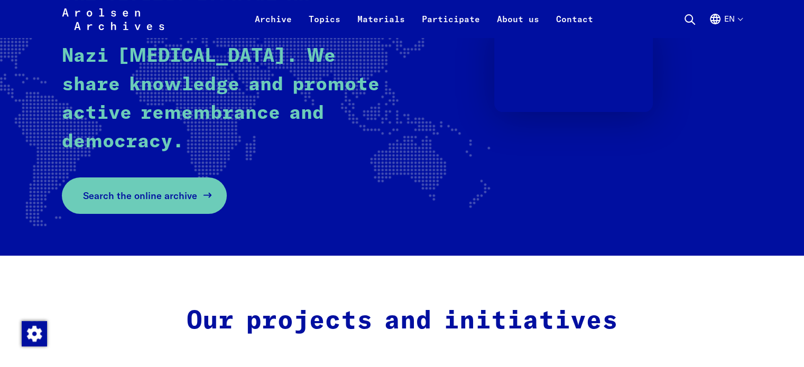  I want to click on a: Archive, so click(273, 25).